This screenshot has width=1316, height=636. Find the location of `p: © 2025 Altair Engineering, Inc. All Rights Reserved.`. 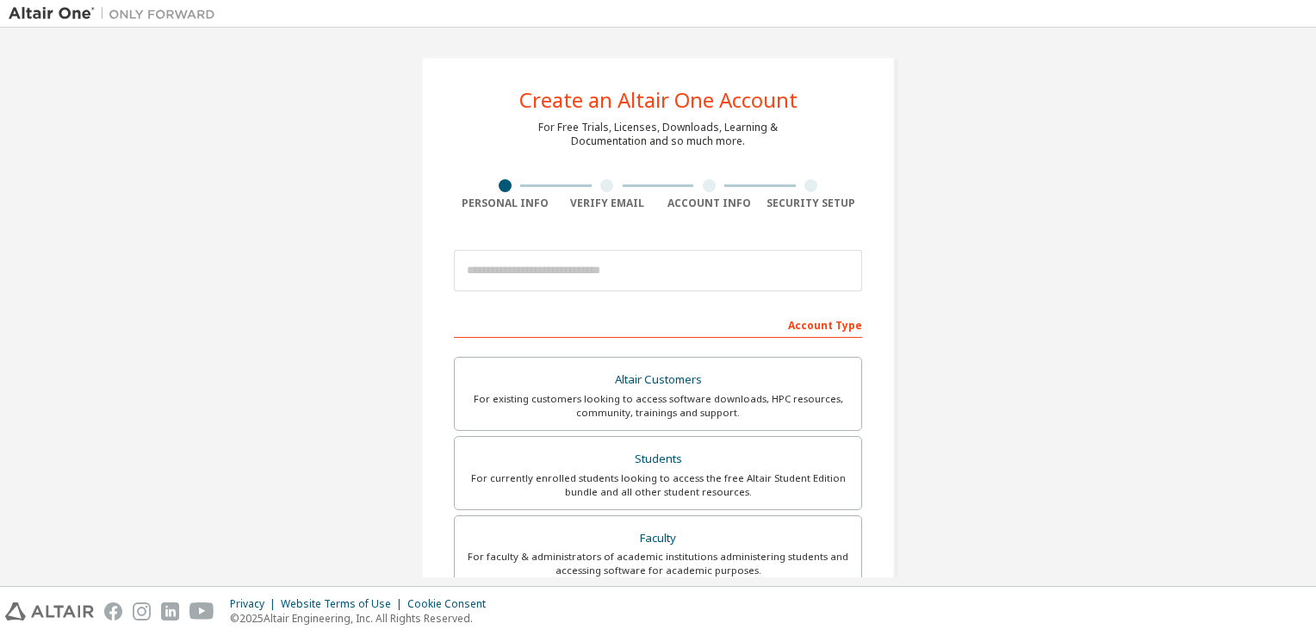

p: © 2025 Altair Engineering, Inc. All Rights Reserved. is located at coordinates (363, 618).